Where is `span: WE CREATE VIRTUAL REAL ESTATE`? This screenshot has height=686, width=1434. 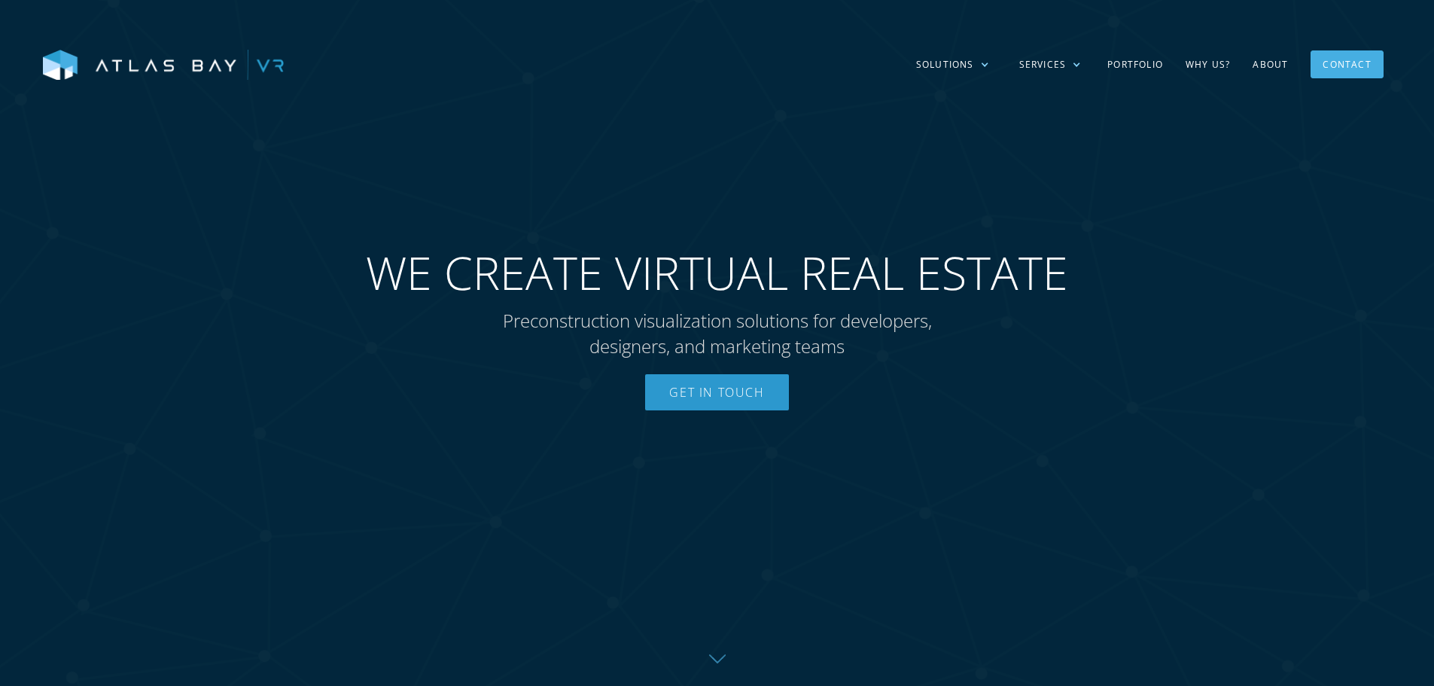
span: WE CREATE VIRTUAL REAL ESTATE is located at coordinates (716, 272).